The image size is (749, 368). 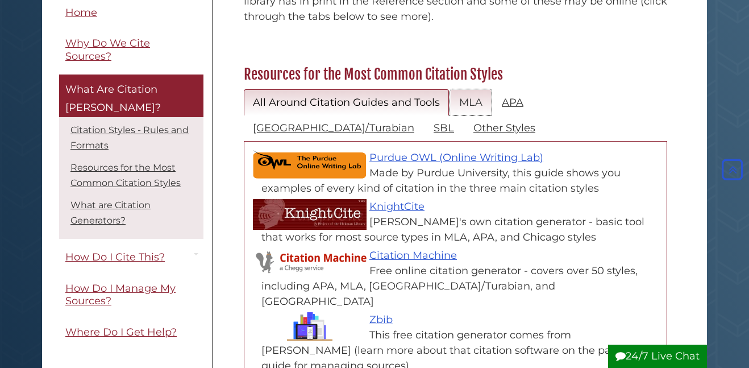 What do you see at coordinates (310, 164) in the screenshot?
I see `img: Logo - black text next to black OWL with eye and beak formed by first letters` at bounding box center [310, 164].